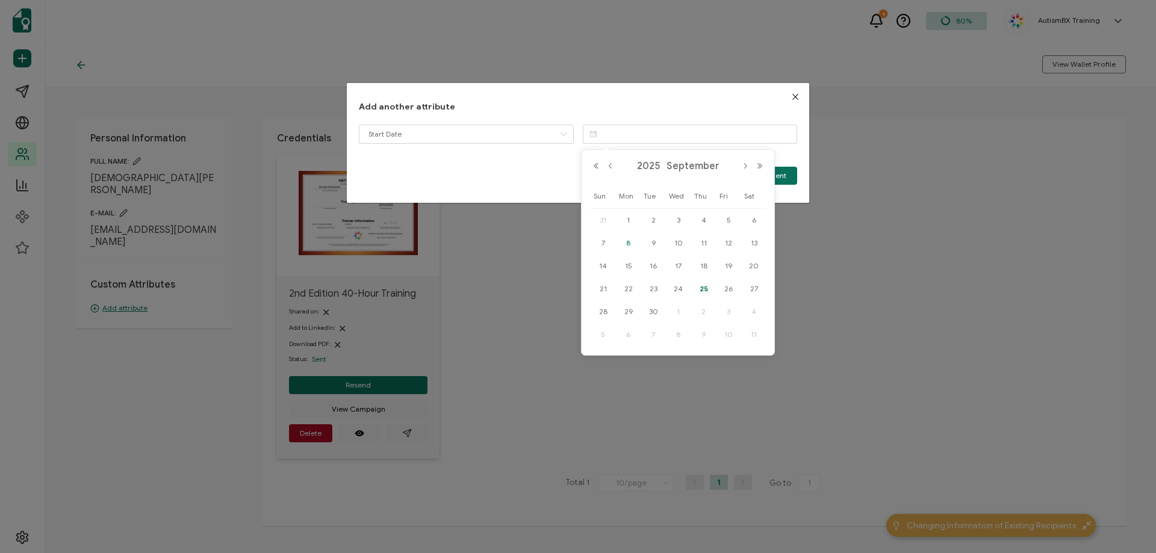  I want to click on th: Thu, so click(704, 196).